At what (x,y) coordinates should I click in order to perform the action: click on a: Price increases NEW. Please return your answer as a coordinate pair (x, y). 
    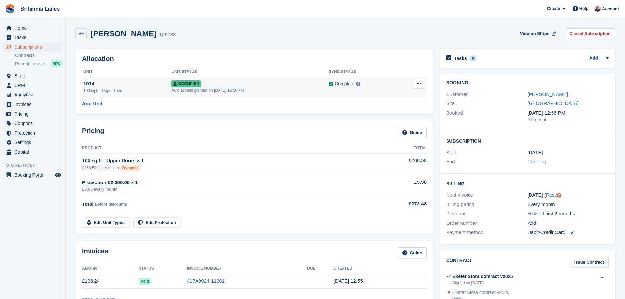
    Looking at the image, I should click on (38, 64).